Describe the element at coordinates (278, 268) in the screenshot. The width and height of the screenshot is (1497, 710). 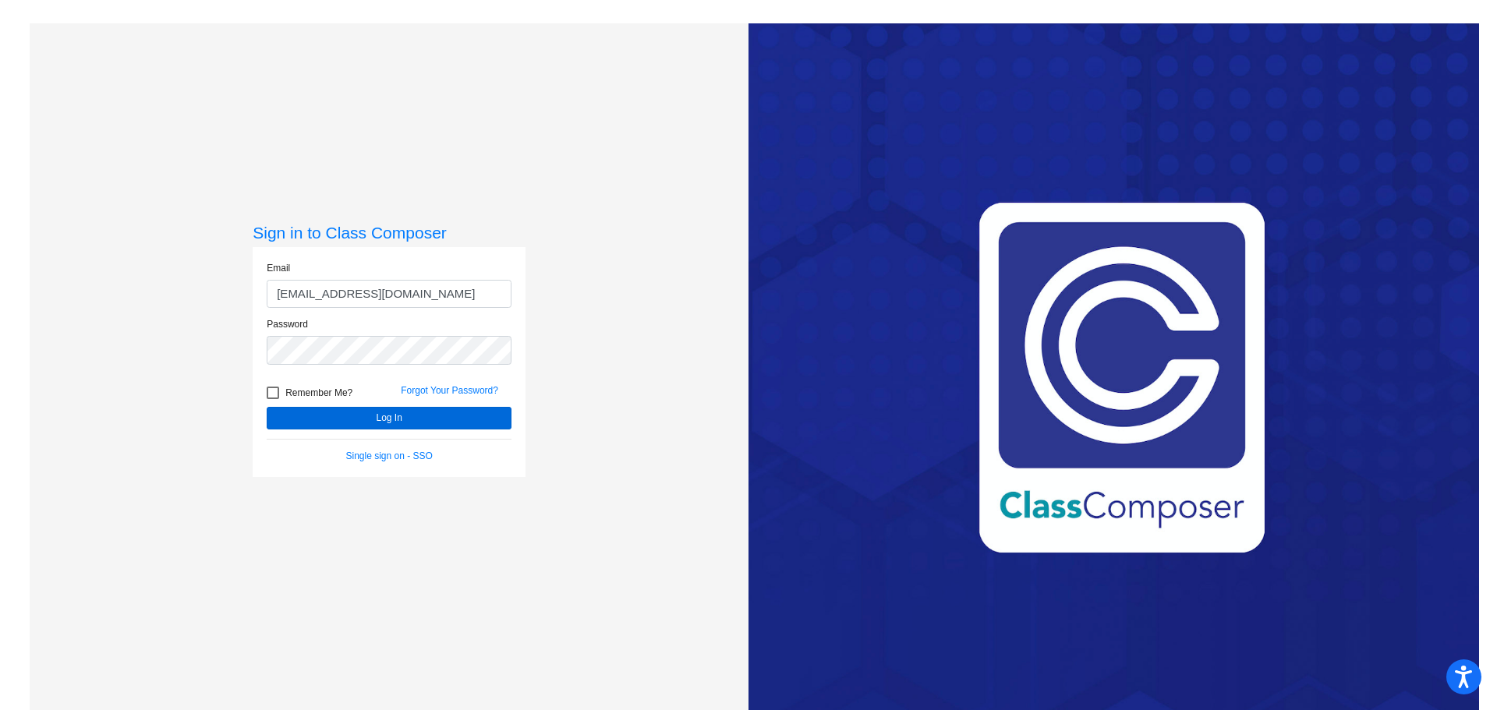
I see `label: Email` at that location.